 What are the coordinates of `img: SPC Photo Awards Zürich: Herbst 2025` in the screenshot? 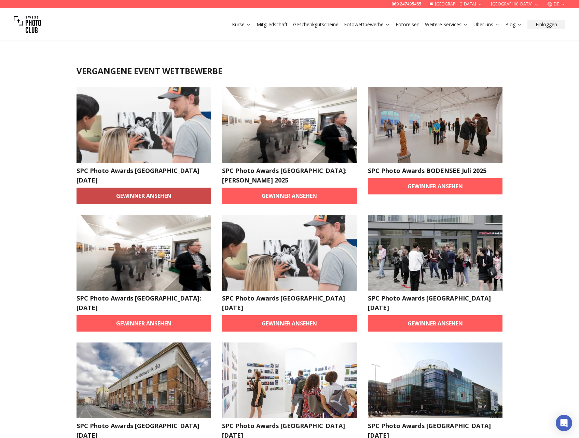 It's located at (289, 125).